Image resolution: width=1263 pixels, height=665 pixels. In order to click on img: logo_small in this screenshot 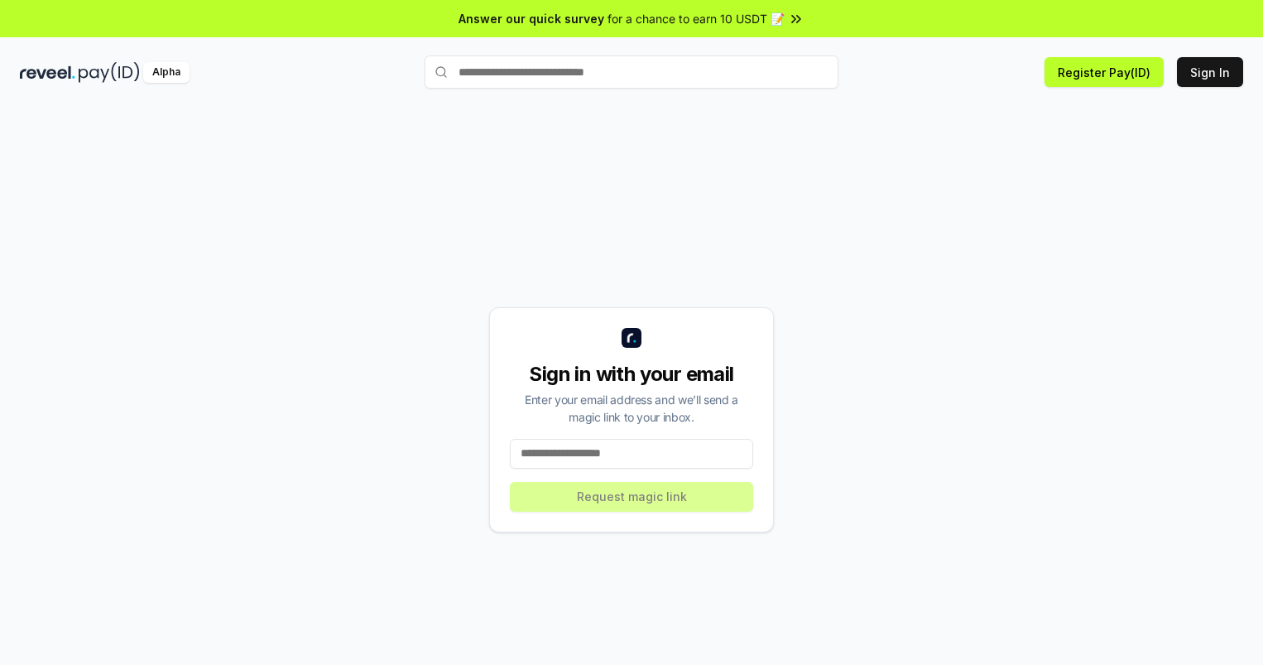, I will do `click(632, 338)`.